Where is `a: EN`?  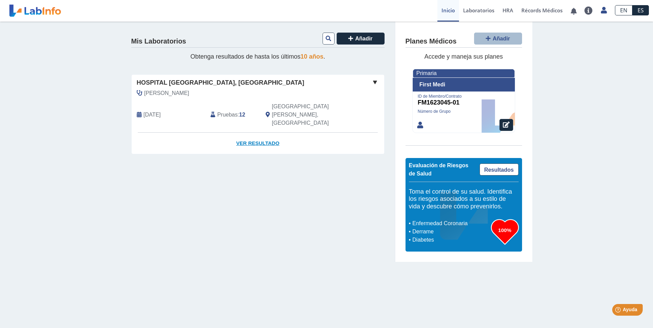
a: EN is located at coordinates (623, 10).